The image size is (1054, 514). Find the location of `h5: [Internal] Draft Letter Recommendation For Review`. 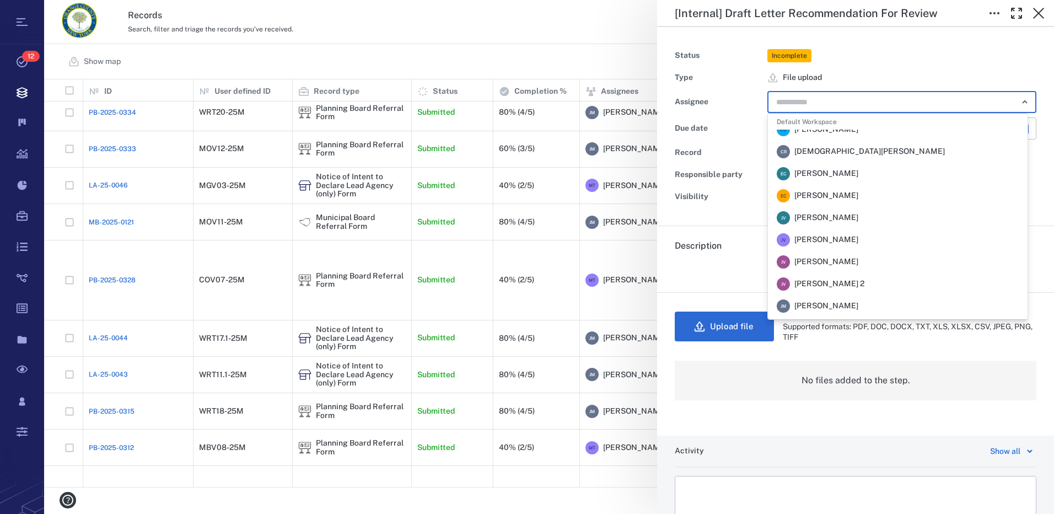

h5: [Internal] Draft Letter Recommendation For Review is located at coordinates (806, 13).